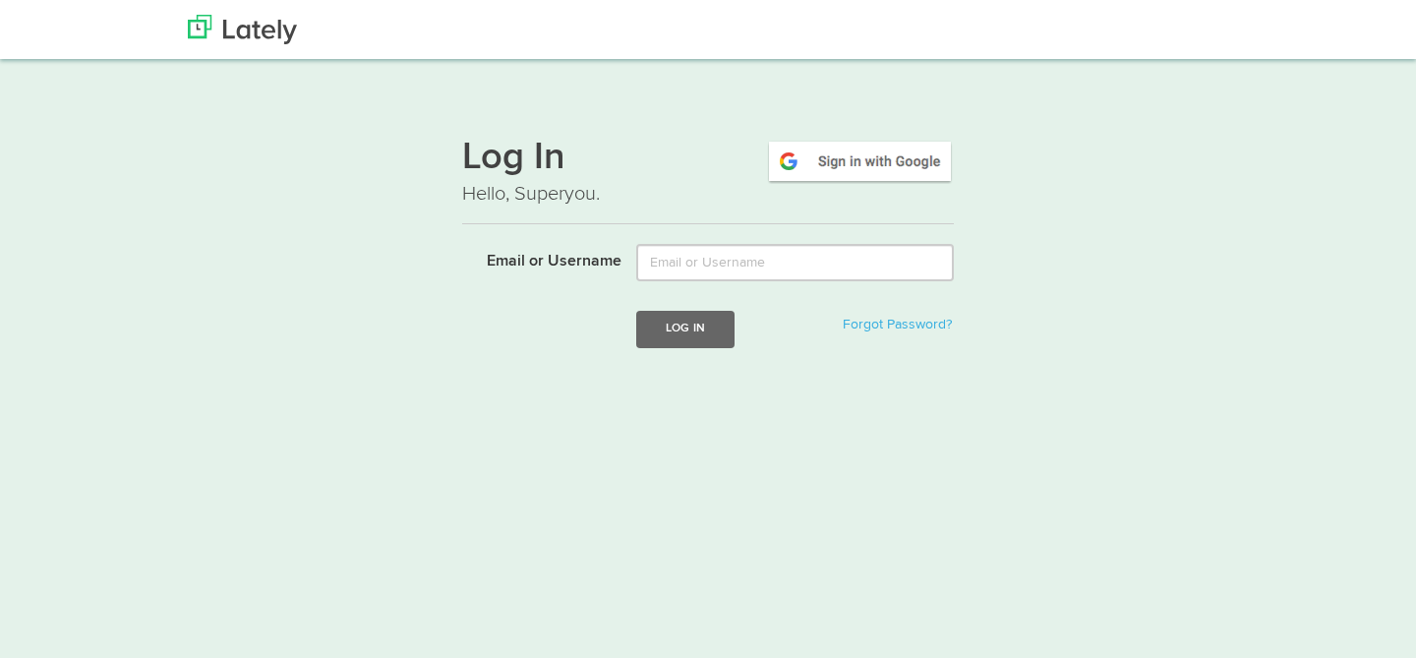  What do you see at coordinates (685, 328) in the screenshot?
I see `button: Log In` at bounding box center [685, 328].